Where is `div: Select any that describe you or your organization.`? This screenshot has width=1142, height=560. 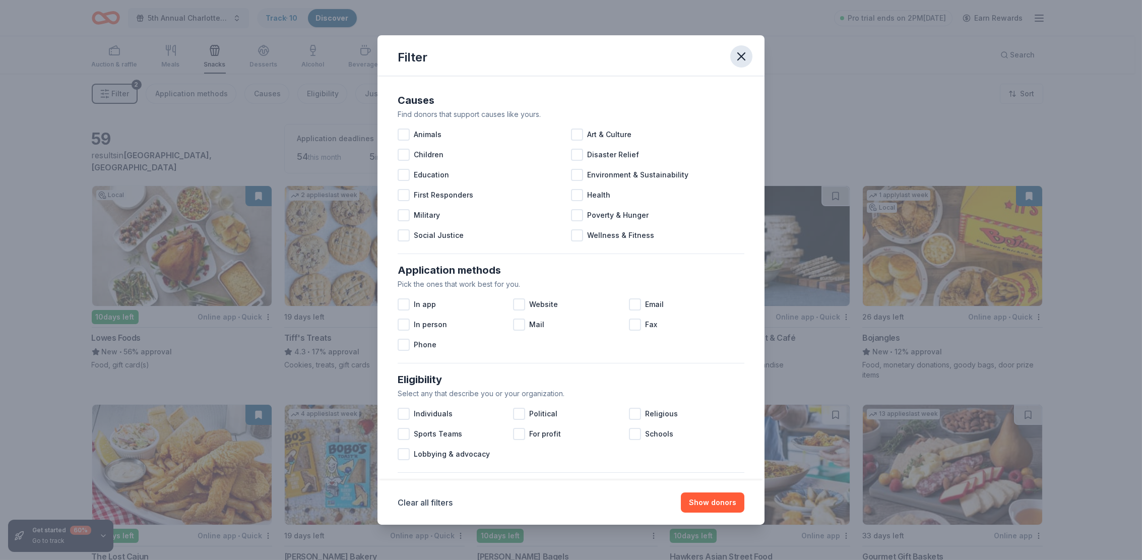
div: Select any that describe you or your organization. is located at coordinates (571, 394).